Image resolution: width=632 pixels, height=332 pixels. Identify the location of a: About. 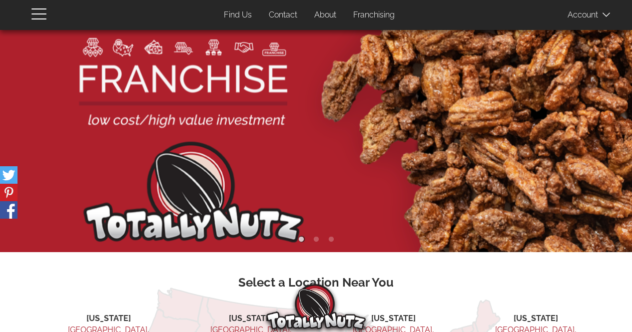
(325, 15).